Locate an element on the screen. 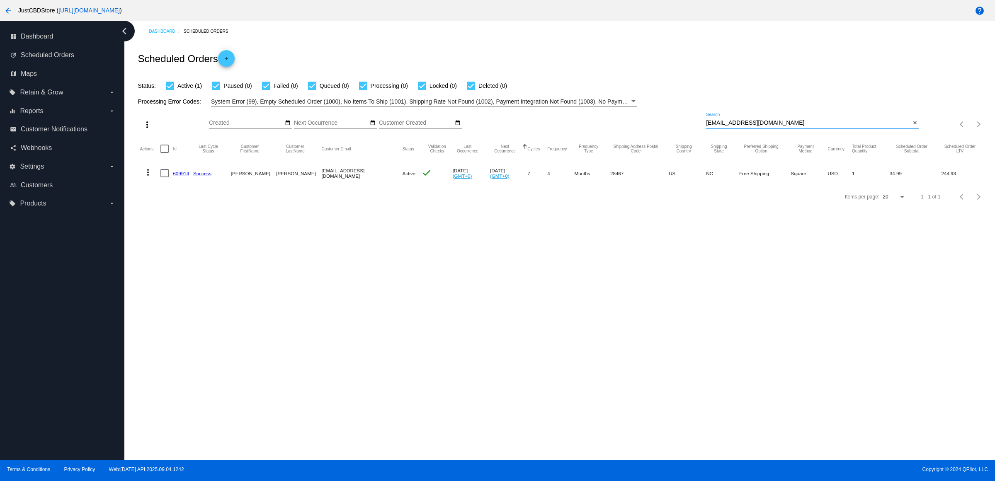 This screenshot has width=995, height=481. mat-header-cell: Validation Checks is located at coordinates (437, 149).